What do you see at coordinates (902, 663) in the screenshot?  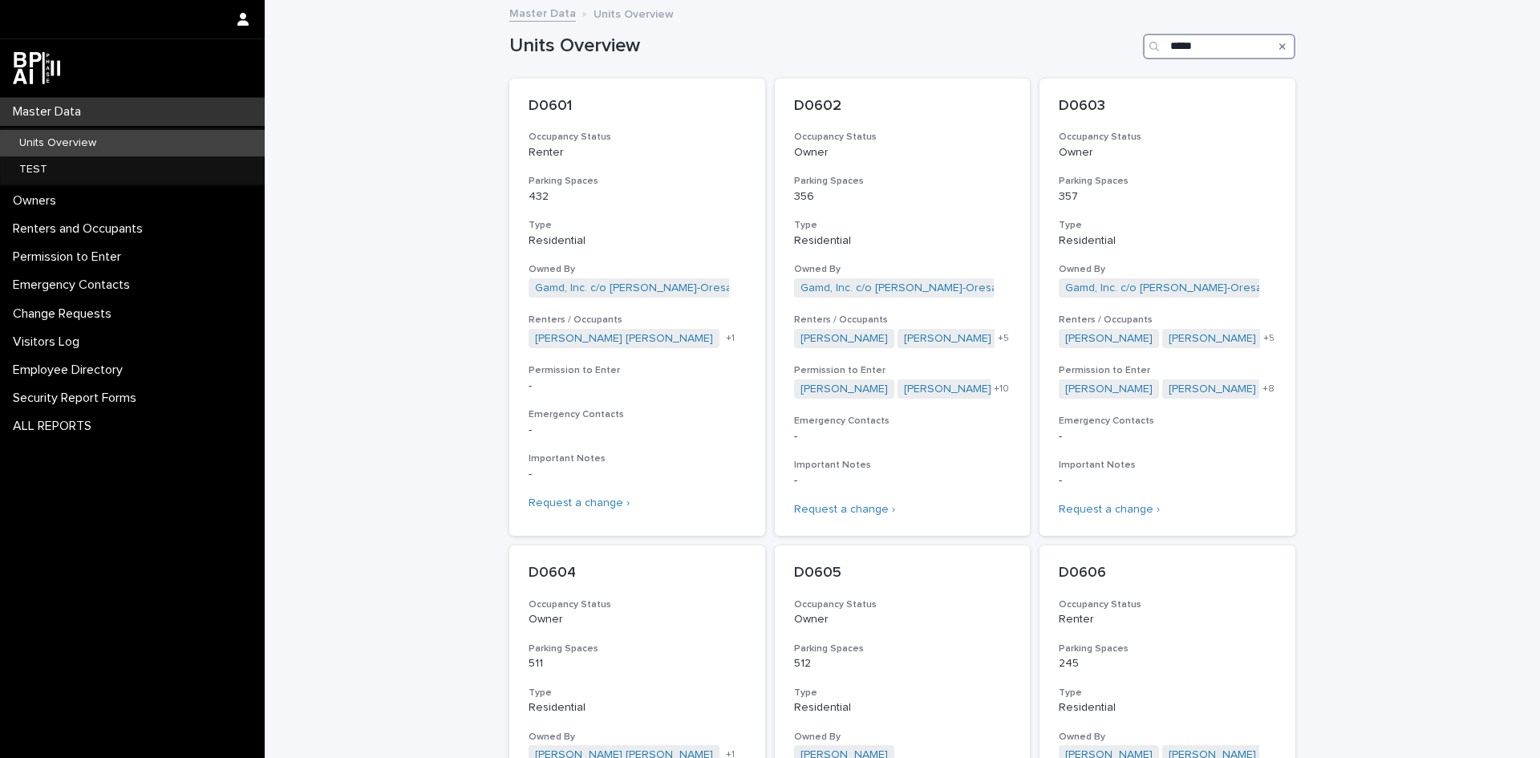 I see `p: 512` at bounding box center [902, 663].